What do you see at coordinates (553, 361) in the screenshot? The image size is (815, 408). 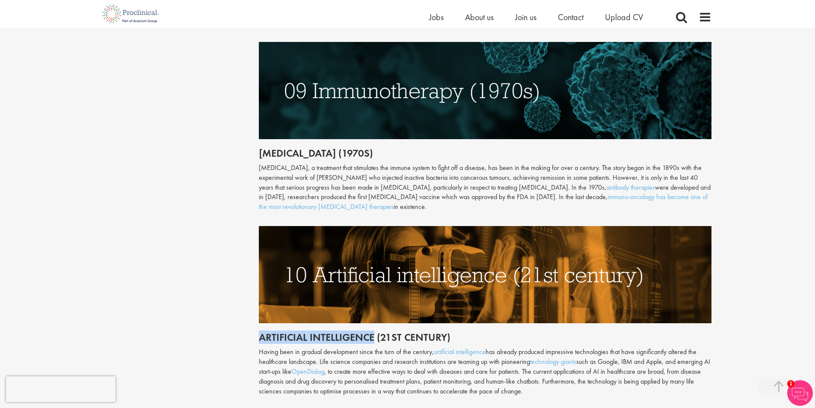 I see `a: technology giants` at bounding box center [553, 361].